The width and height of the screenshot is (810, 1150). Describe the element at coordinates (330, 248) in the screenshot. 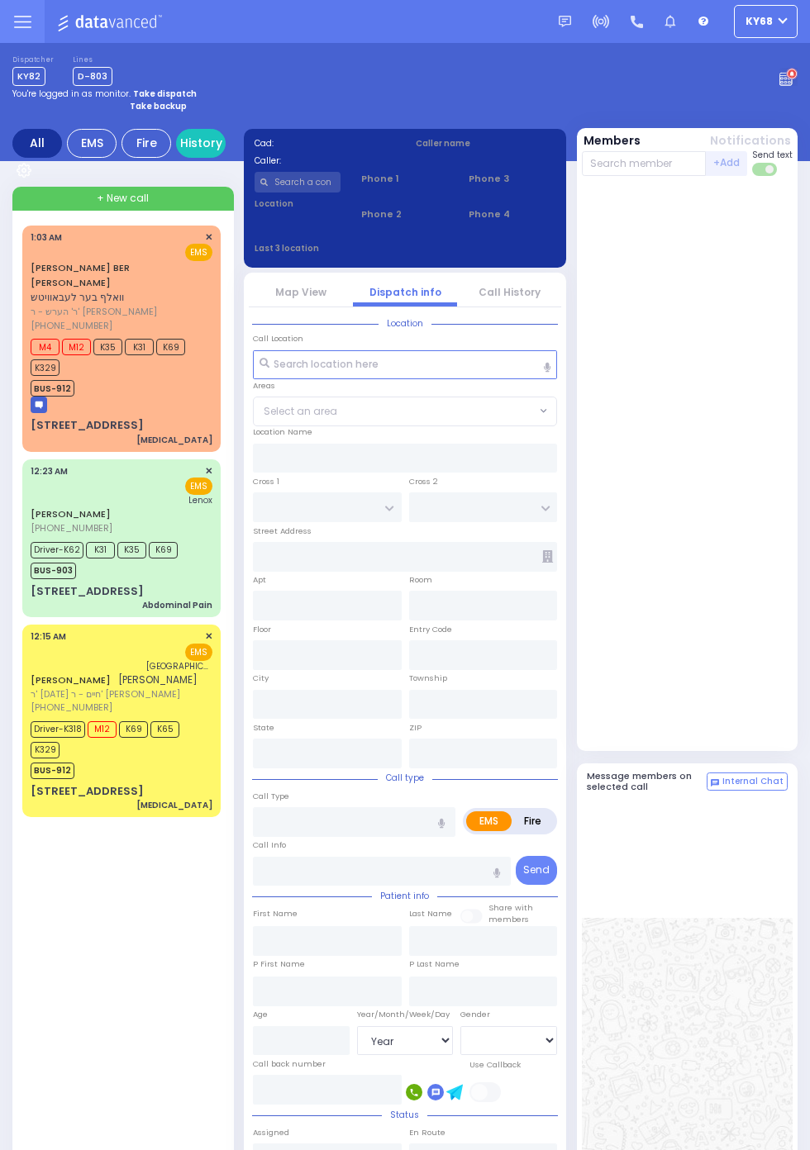

I see `label: Last 3 location` at that location.